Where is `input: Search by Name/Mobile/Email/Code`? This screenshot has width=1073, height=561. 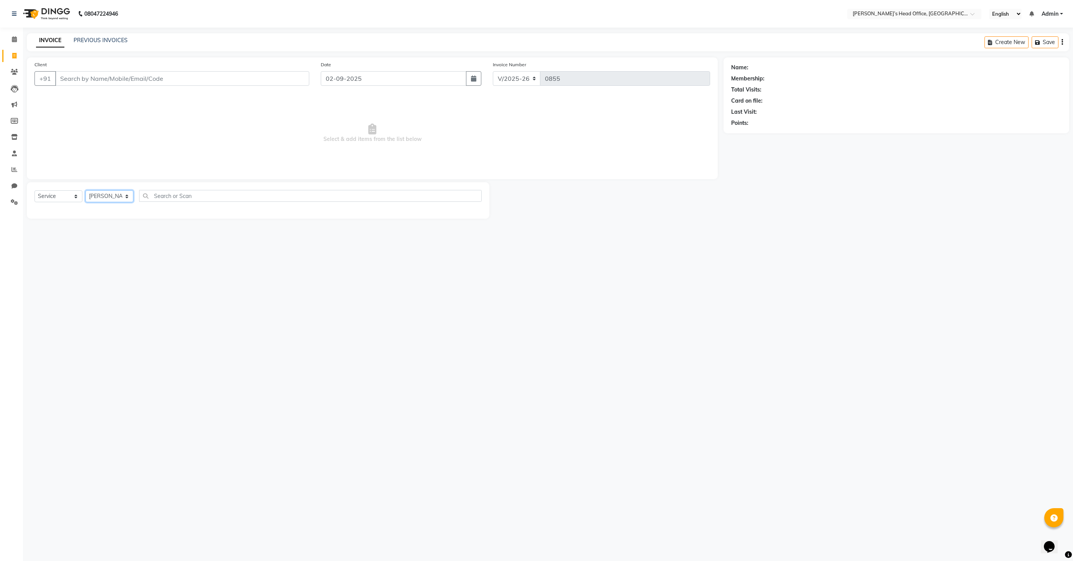 input: Search by Name/Mobile/Email/Code is located at coordinates (182, 79).